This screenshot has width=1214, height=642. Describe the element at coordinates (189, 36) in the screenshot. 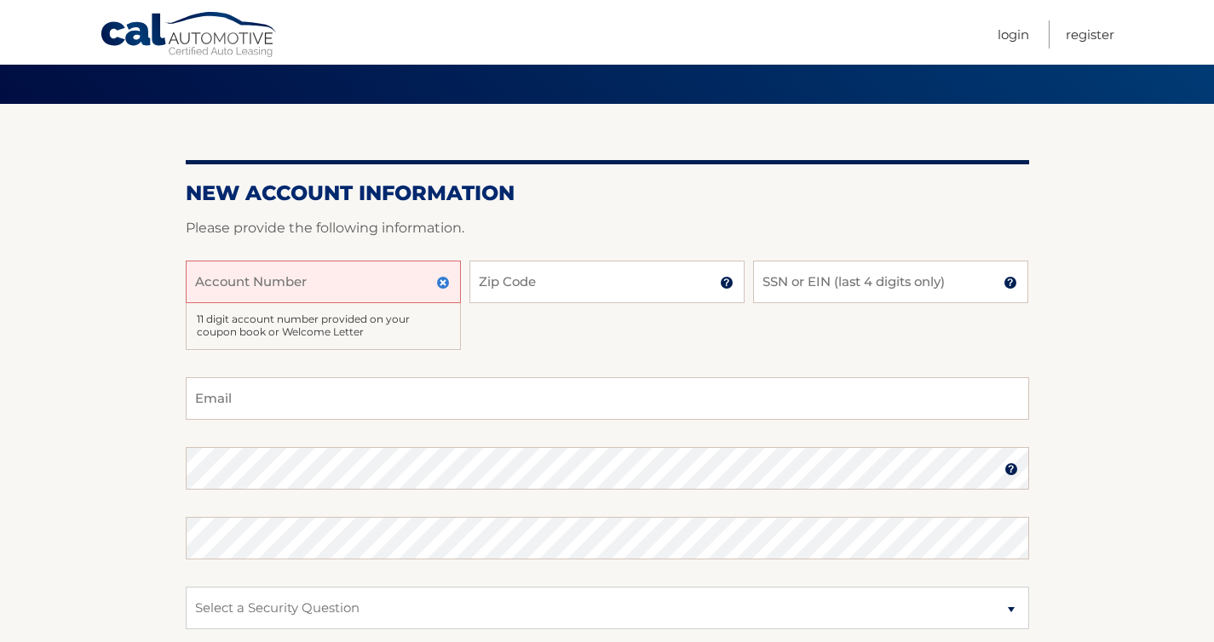

I see `a: Cal Automotive` at that location.